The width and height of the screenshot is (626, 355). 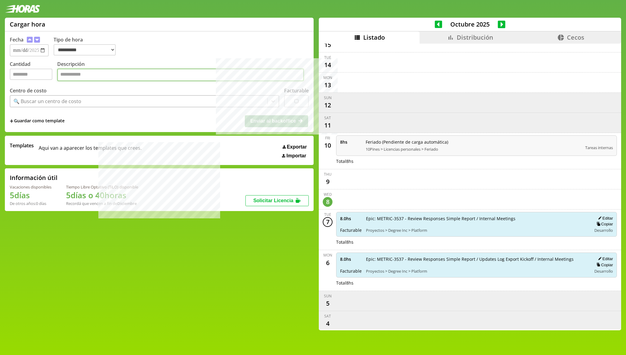 I want to click on div: 8, so click(x=328, y=202).